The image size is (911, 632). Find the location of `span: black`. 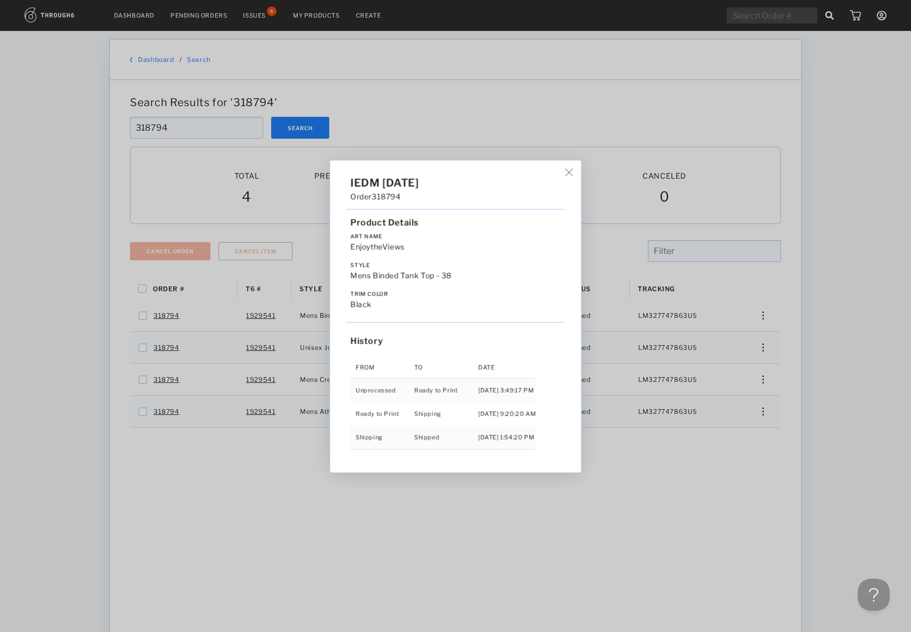

span: black is located at coordinates (361, 303).